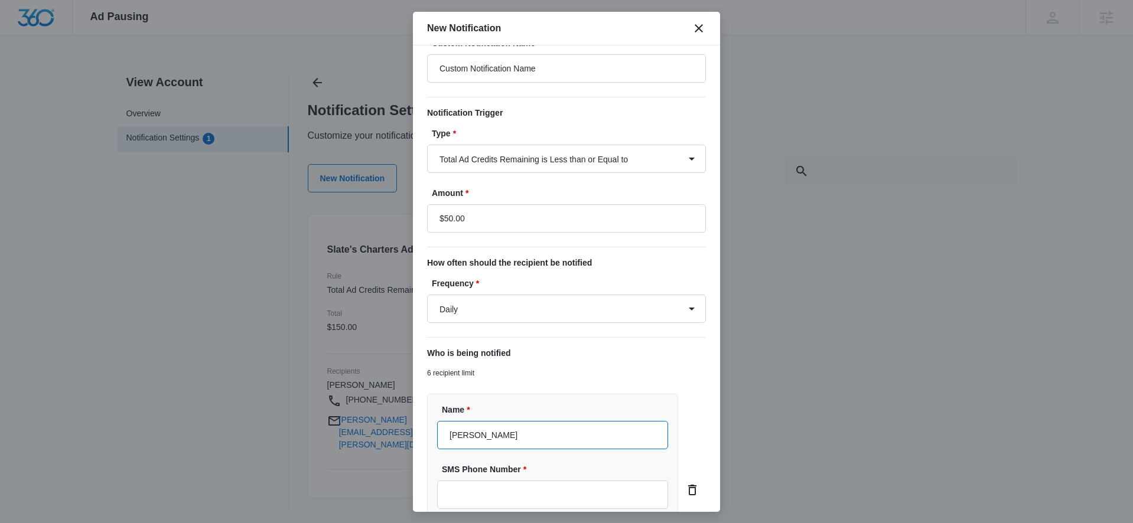 Image resolution: width=1133 pixels, height=523 pixels. I want to click on p: 6 recipient limit, so click(567, 373).